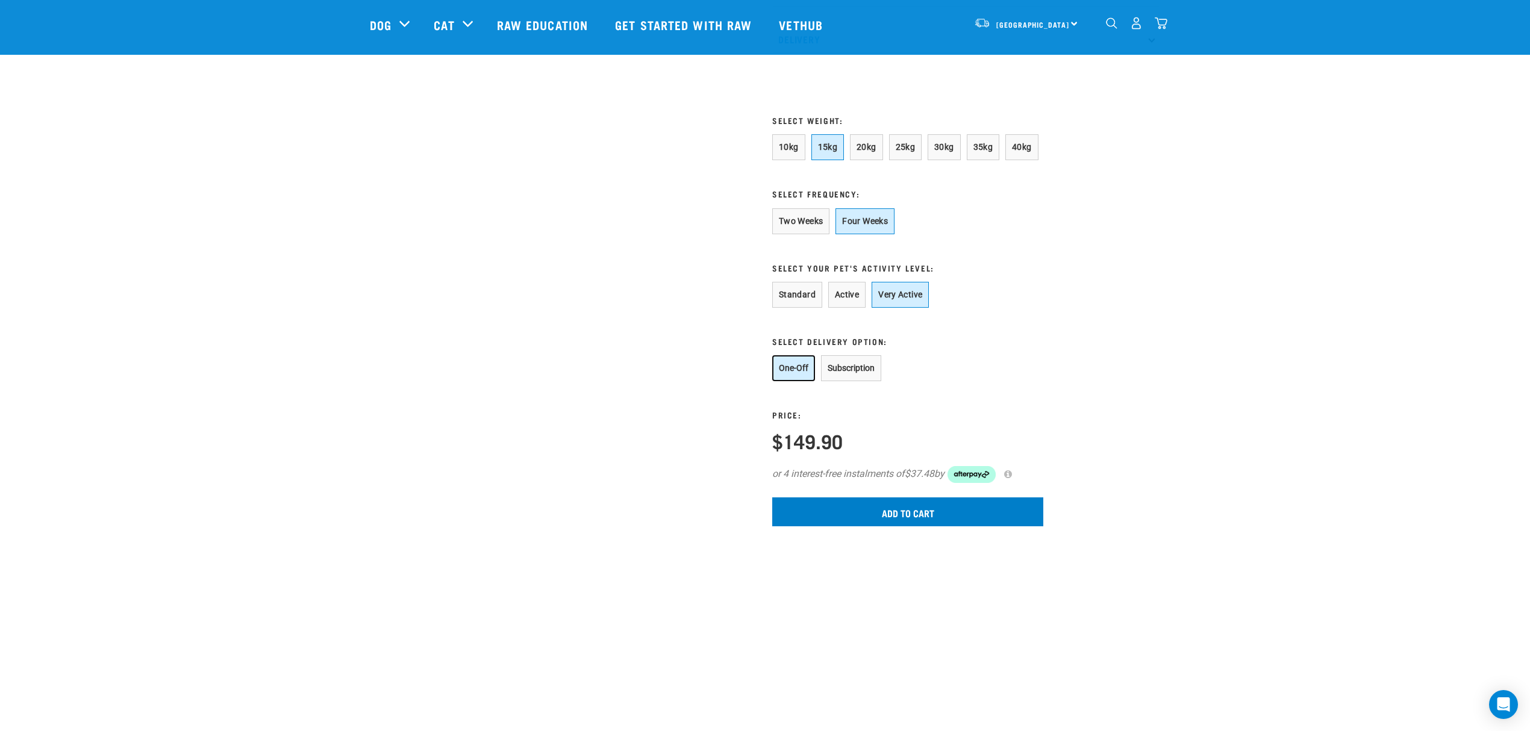 This screenshot has height=731, width=1530. Describe the element at coordinates (982, 23) in the screenshot. I see `img: van-moving.png` at that location.